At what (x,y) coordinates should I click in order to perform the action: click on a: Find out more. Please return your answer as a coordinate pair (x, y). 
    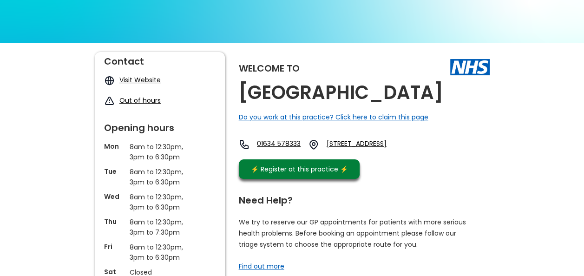
    Looking at the image, I should click on (262, 266).